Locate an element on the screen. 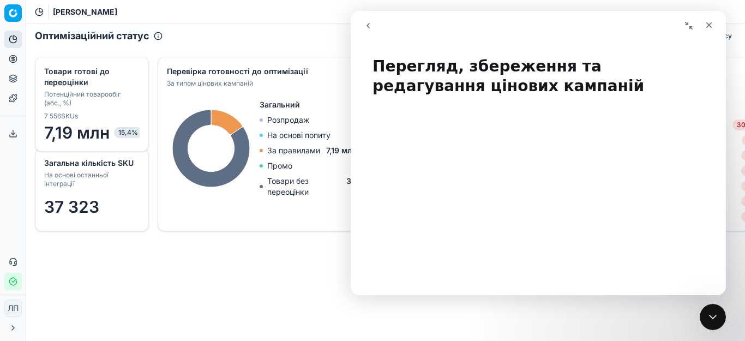 The height and width of the screenshot is (341, 745). p: Розпродаж is located at coordinates (288, 120).